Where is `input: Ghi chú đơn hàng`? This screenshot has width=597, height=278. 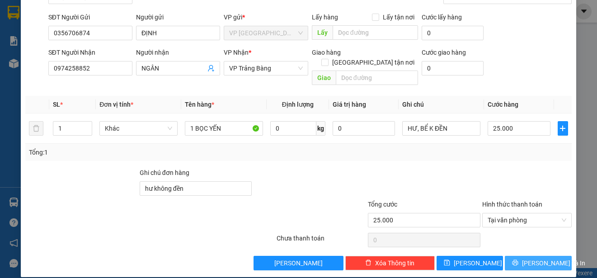 input: Ghi chú đơn hàng is located at coordinates (196, 188).